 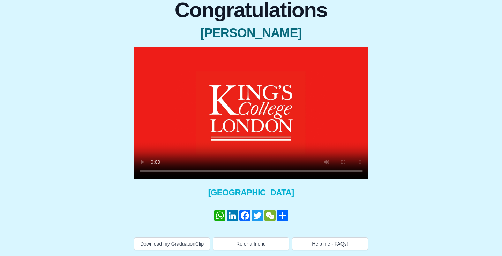 What do you see at coordinates (245, 216) in the screenshot?
I see `a: Facebook` at bounding box center [245, 216].